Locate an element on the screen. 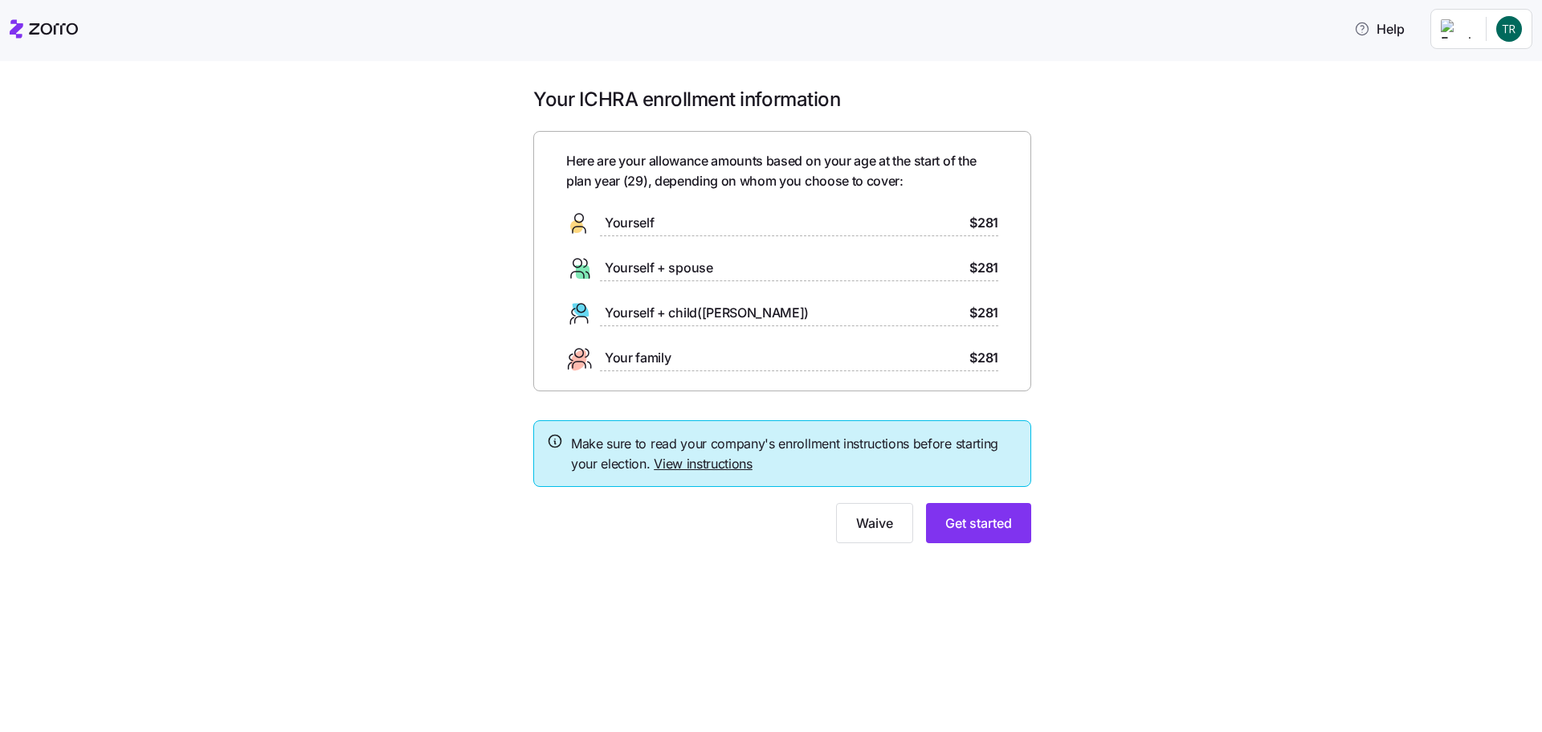 This screenshot has height=732, width=1542. span: Here are your allowance amounts based on your age at the start of the plan year ( 29 ), depending... is located at coordinates (782, 171).